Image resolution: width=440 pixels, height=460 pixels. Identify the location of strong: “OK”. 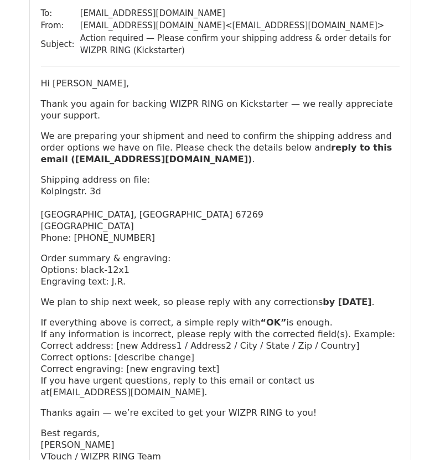
(273, 322).